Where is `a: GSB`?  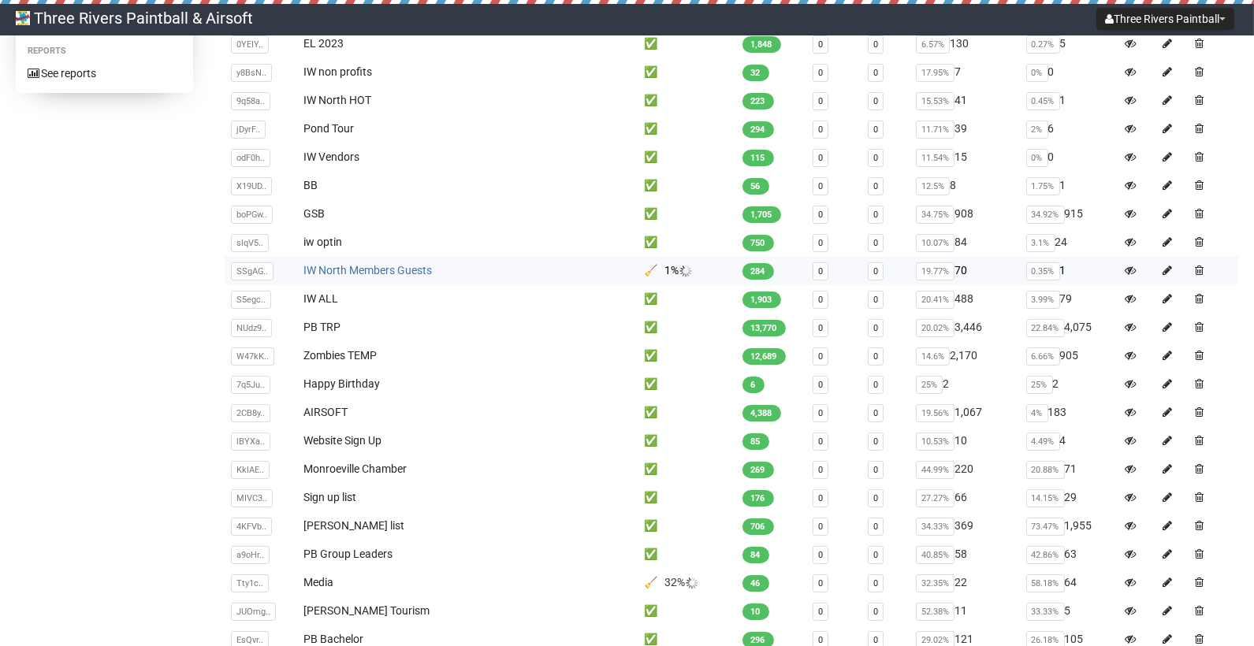 a: GSB is located at coordinates (314, 214).